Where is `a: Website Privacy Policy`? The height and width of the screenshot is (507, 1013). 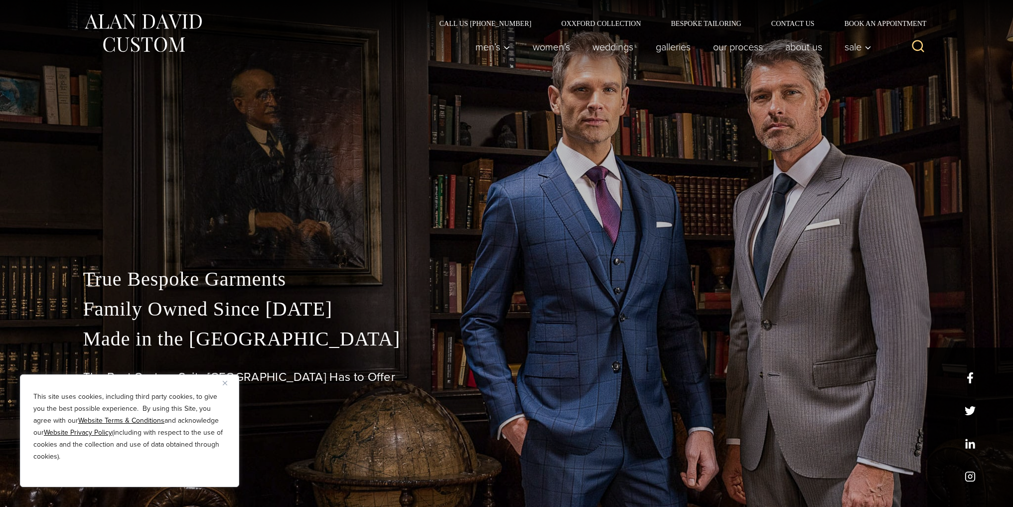 a: Website Privacy Policy is located at coordinates (78, 432).